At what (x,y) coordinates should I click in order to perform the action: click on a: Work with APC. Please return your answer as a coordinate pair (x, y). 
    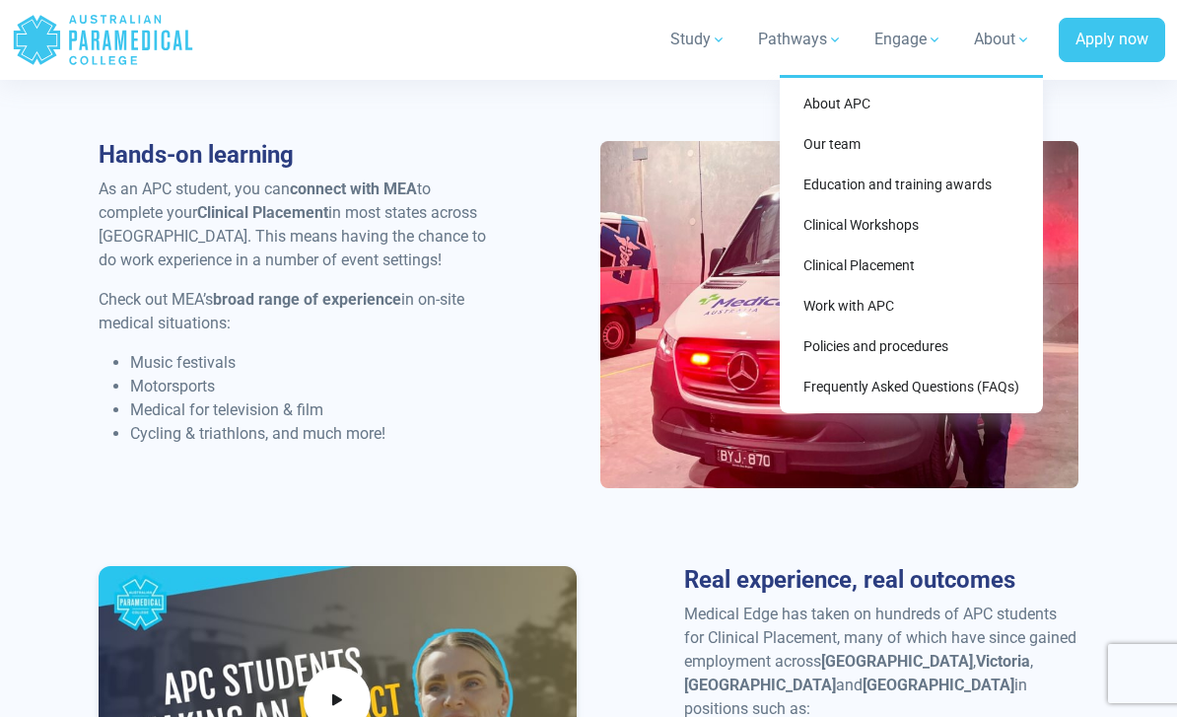
    Looking at the image, I should click on (911, 306).